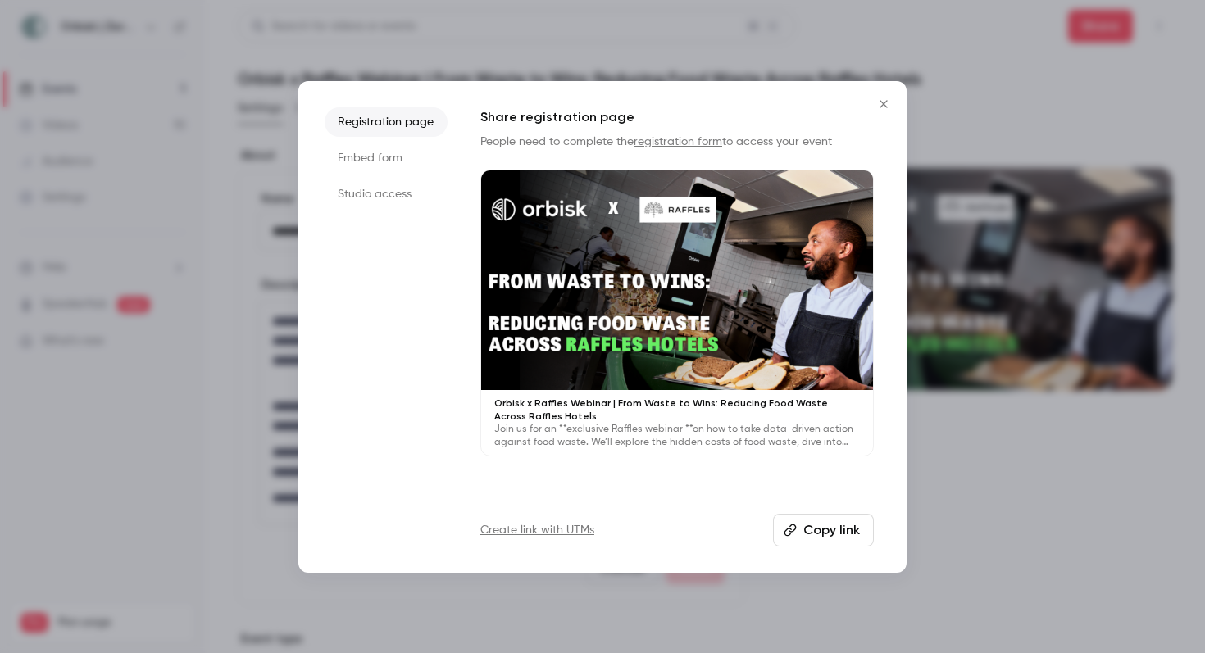 This screenshot has height=653, width=1205. What do you see at coordinates (677, 117) in the screenshot?
I see `h1: Share registration page` at bounding box center [677, 117].